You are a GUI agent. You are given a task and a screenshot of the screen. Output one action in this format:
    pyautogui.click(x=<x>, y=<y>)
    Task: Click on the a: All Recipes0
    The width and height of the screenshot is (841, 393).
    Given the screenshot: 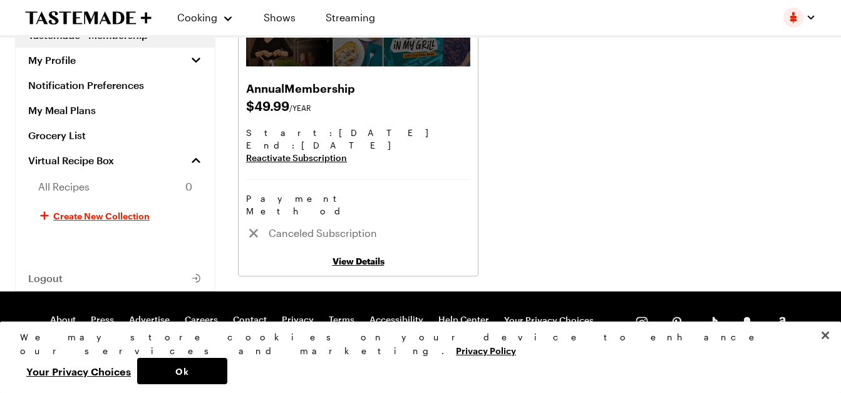 What is the action you would take?
    pyautogui.click(x=115, y=187)
    